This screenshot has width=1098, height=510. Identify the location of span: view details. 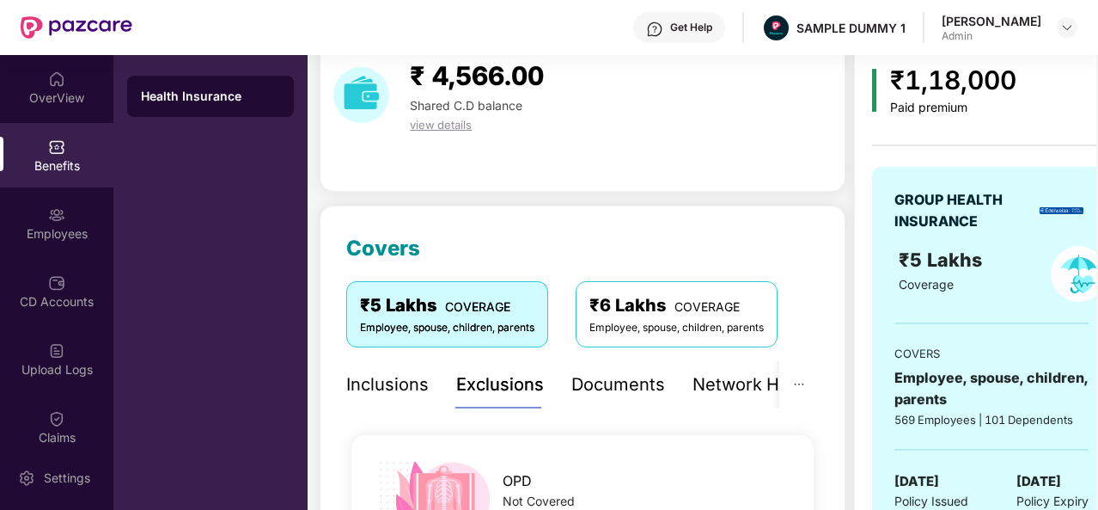
(441, 125).